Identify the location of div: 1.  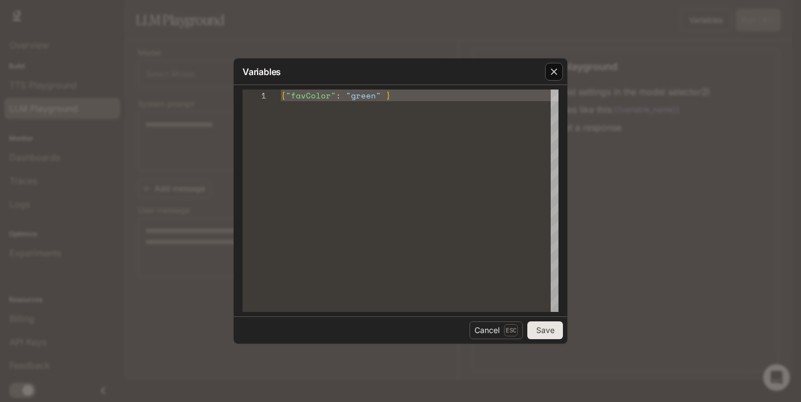
(254, 95).